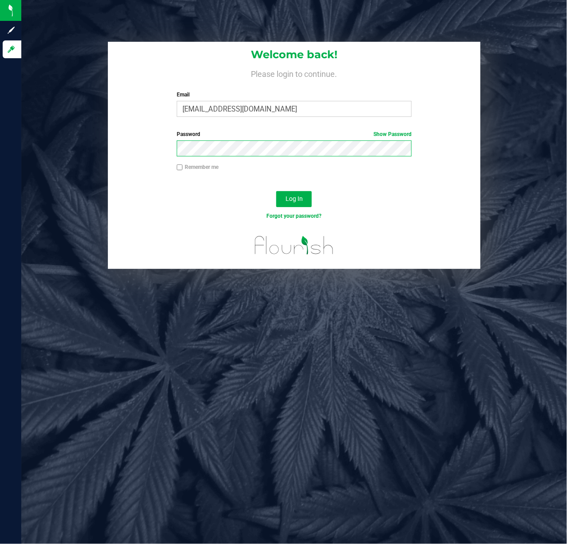 The width and height of the screenshot is (567, 544). Describe the element at coordinates (294, 95) in the screenshot. I see `label: Email` at that location.